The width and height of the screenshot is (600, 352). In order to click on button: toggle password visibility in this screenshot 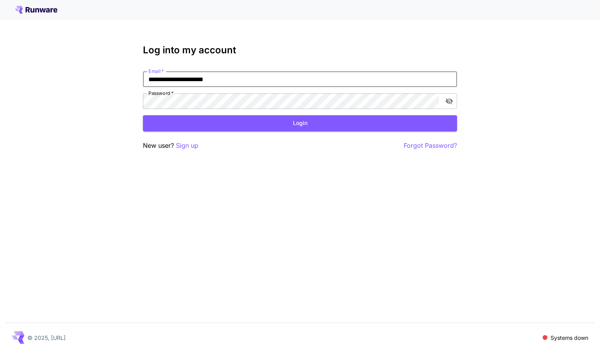, I will do `click(449, 101)`.